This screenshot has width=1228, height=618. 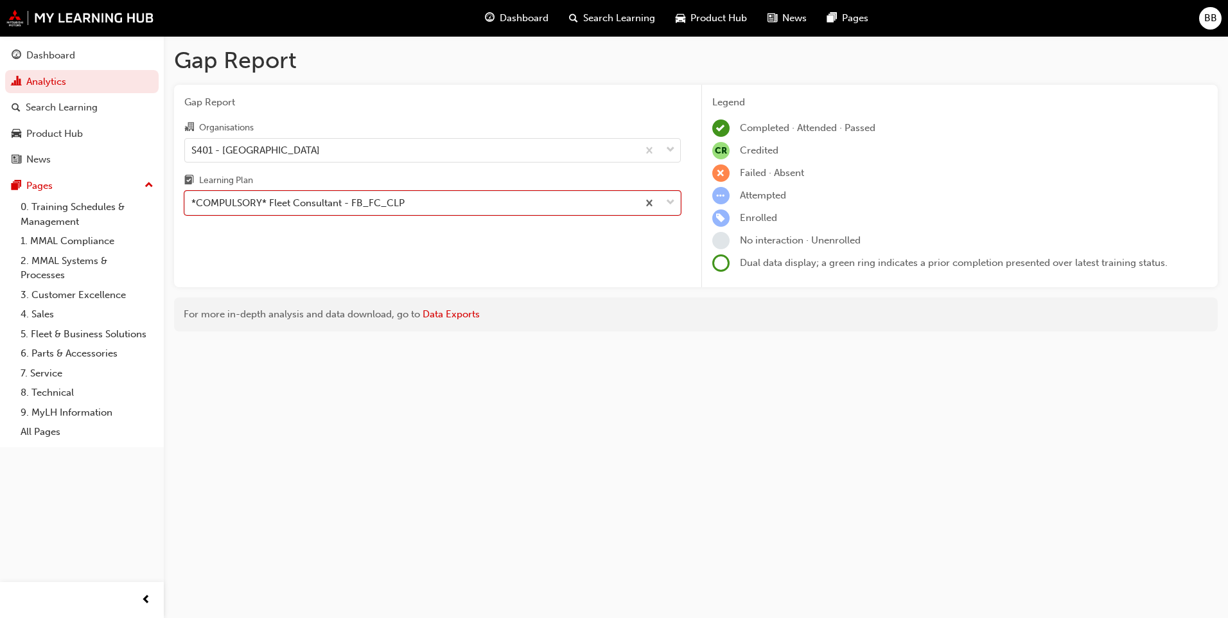 What do you see at coordinates (149, 186) in the screenshot?
I see `span: up-icon` at bounding box center [149, 186].